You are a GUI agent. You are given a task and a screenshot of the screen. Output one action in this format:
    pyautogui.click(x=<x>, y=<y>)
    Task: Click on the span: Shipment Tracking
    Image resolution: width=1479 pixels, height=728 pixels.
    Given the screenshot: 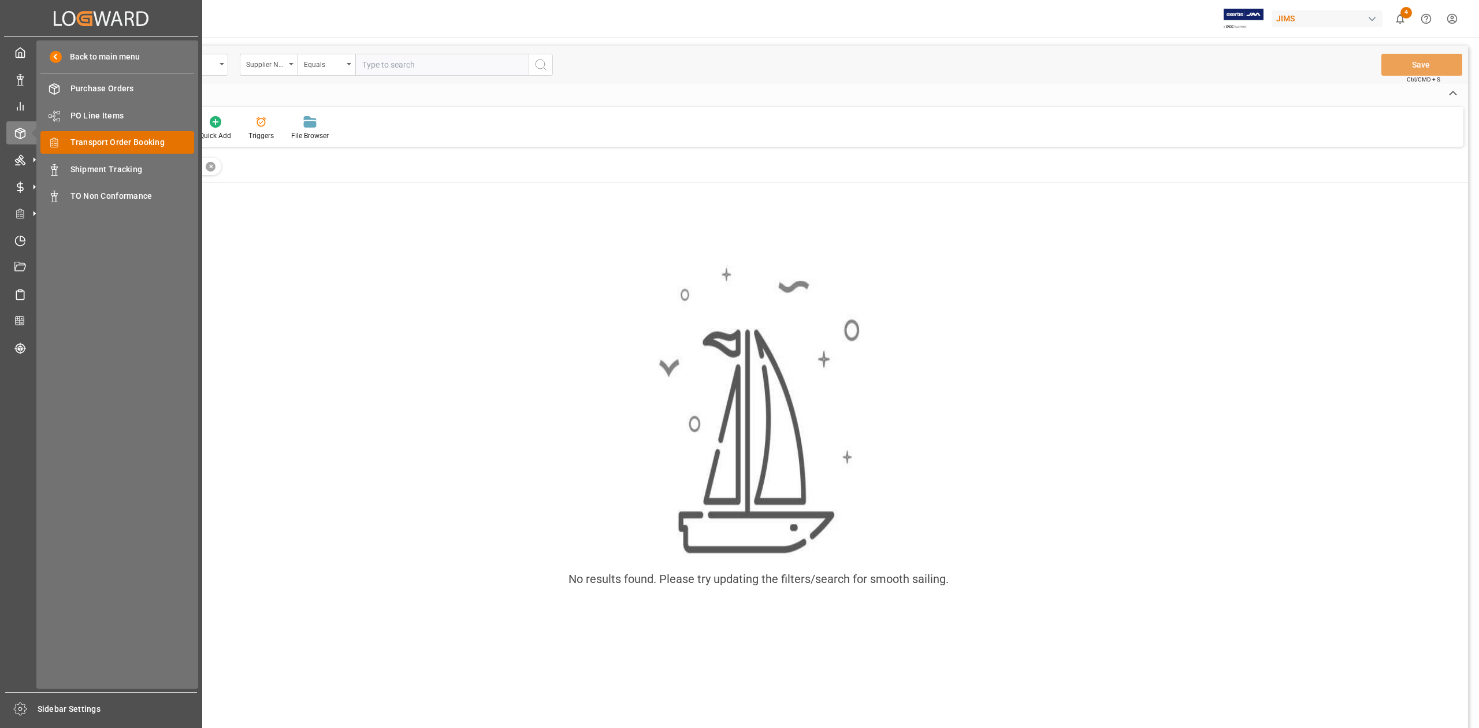 What is the action you would take?
    pyautogui.click(x=132, y=169)
    